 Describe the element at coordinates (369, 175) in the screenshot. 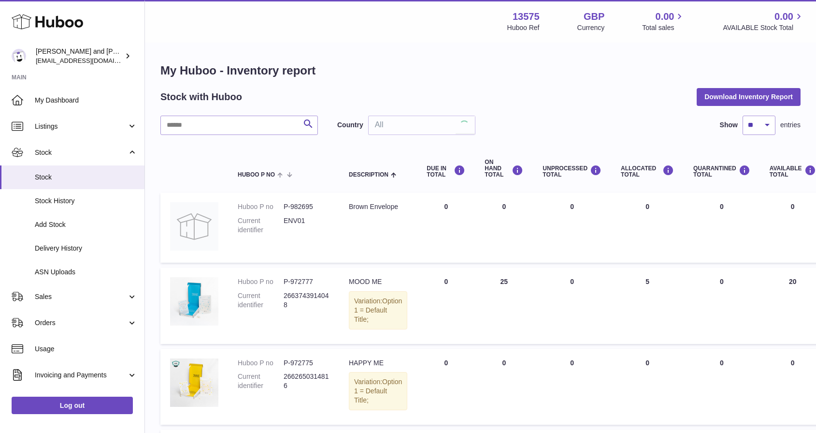

I see `span: Description` at that location.